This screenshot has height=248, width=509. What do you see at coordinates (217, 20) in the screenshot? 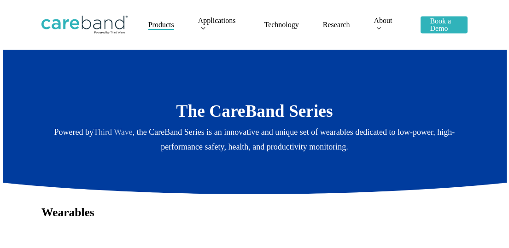
I see `span: Applications` at bounding box center [217, 20].